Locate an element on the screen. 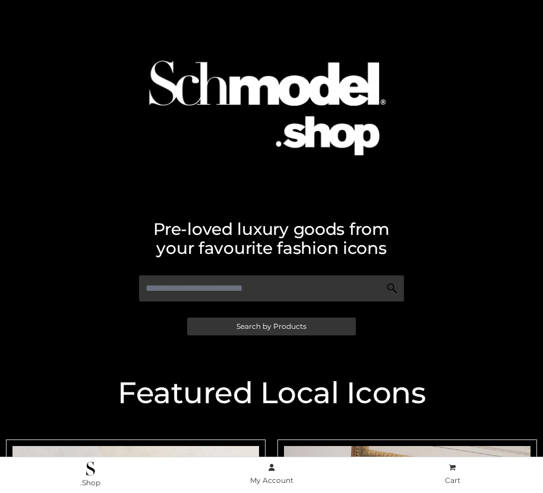  span: Search by Products is located at coordinates (272, 326).